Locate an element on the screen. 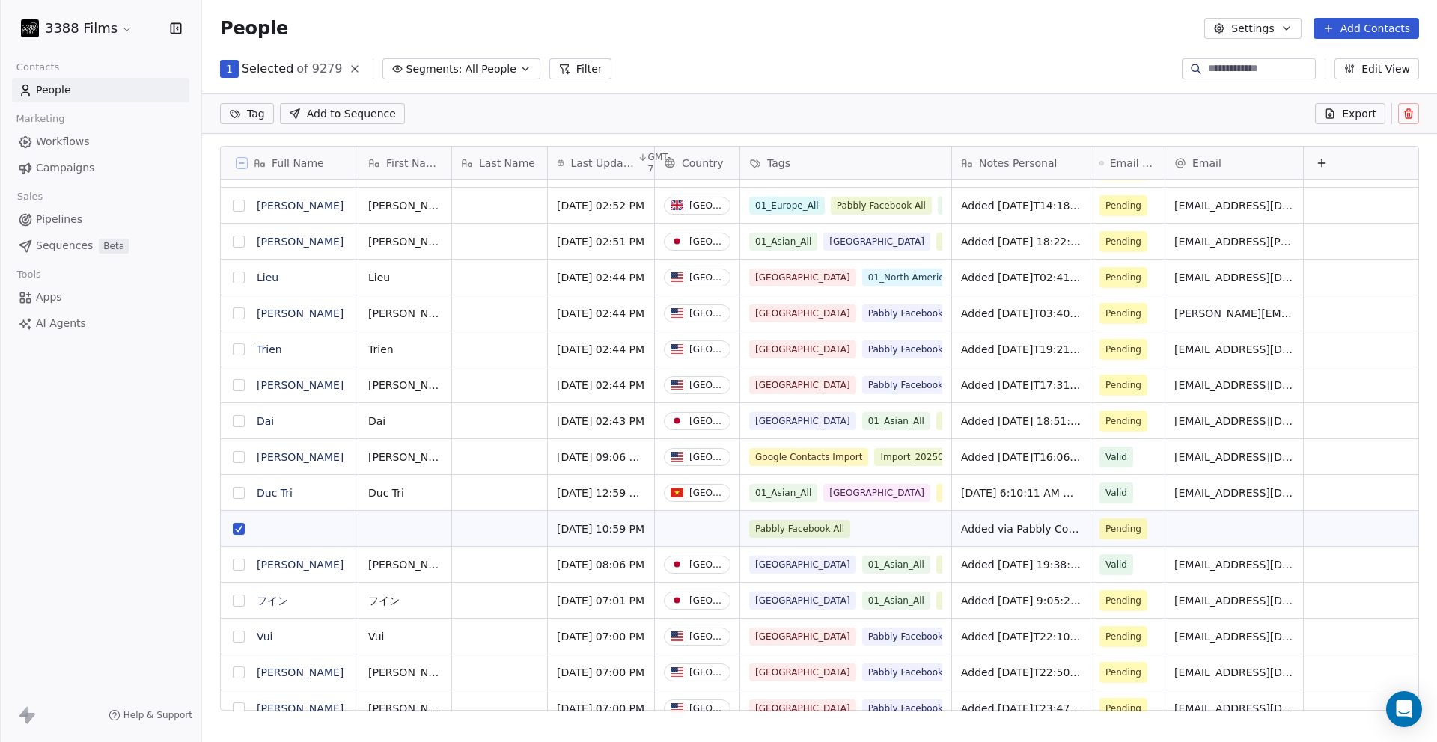  a: People is located at coordinates (100, 90).